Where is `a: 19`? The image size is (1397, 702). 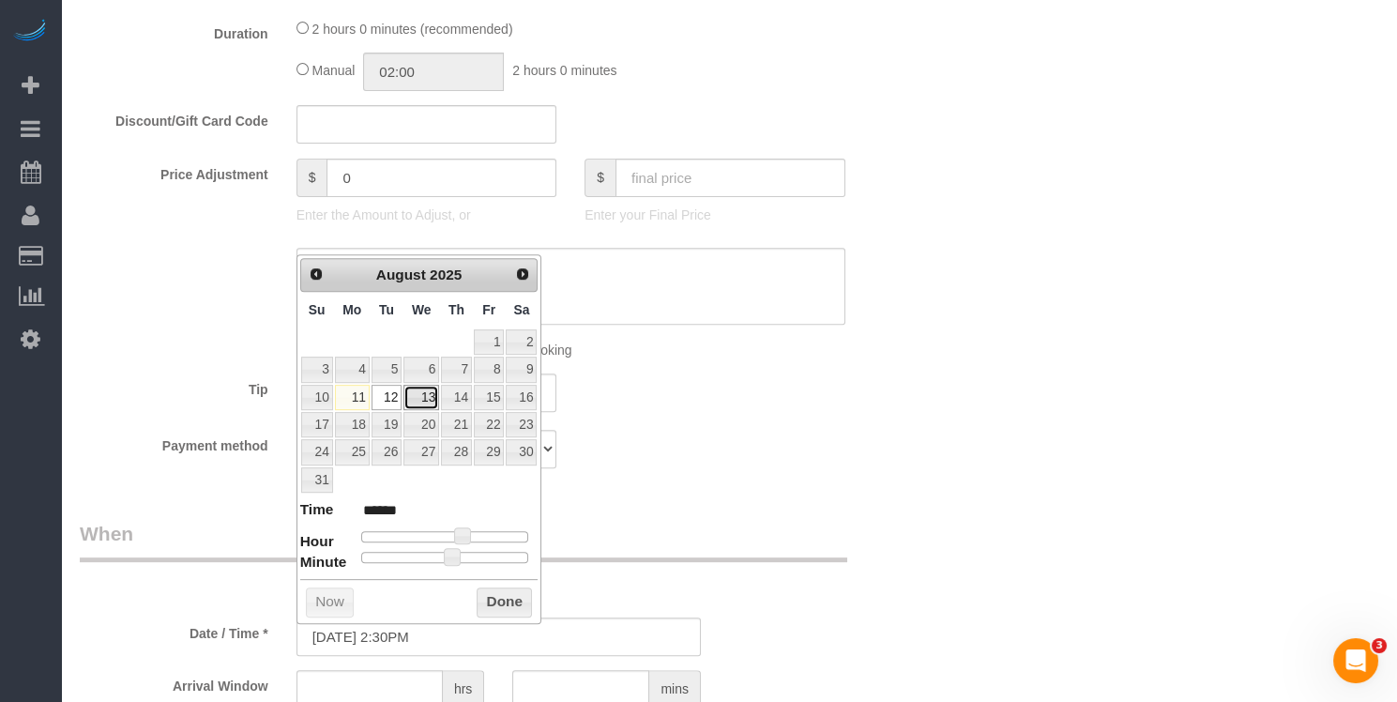
a: 19 is located at coordinates (387, 424).